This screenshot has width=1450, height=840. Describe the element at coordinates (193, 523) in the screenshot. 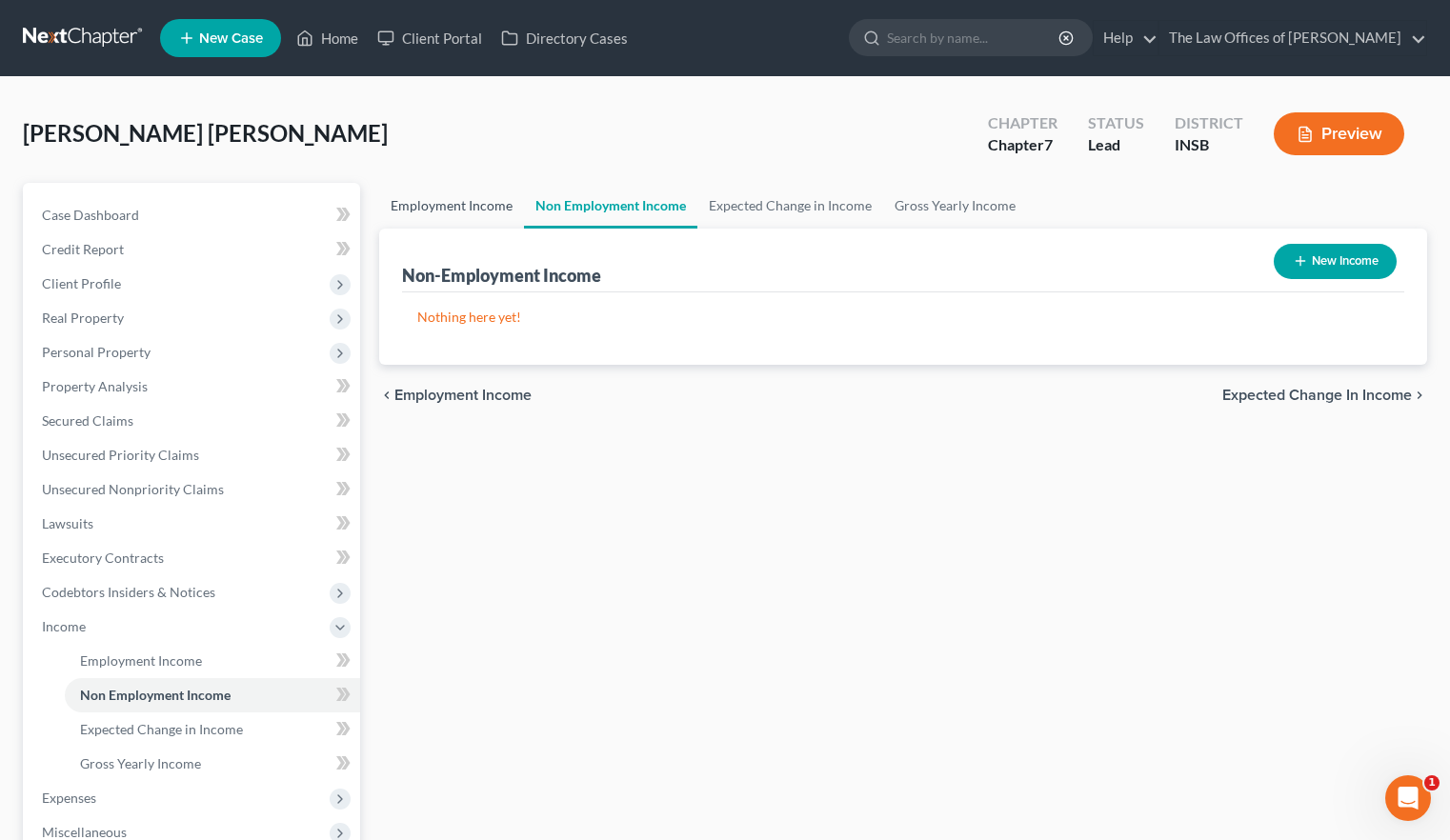

I see `a: Lawsuits` at that location.